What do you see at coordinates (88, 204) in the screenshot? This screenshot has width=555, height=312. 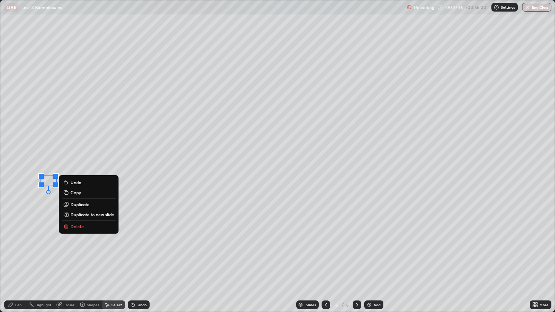 I see `button: Duplicate` at bounding box center [88, 204].